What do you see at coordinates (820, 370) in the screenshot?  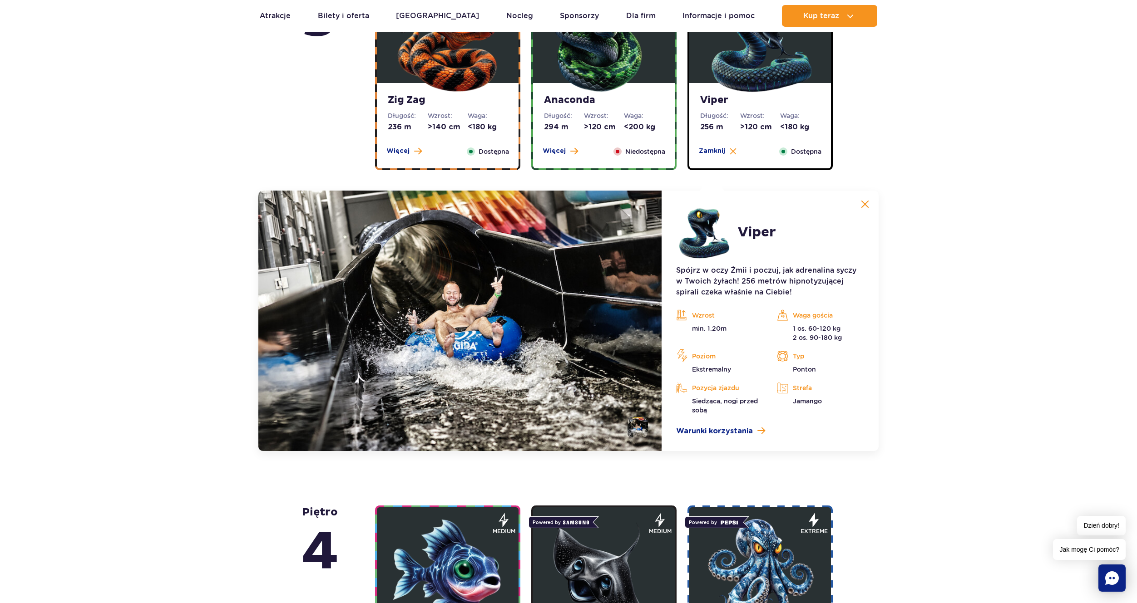 I see `p: Ponton` at bounding box center [820, 370].